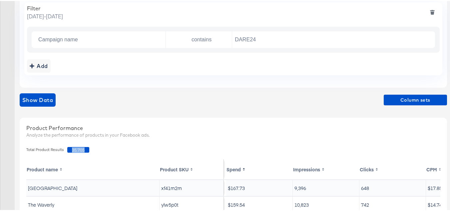 The width and height of the screenshot is (450, 211). I want to click on td: 648, so click(393, 187).